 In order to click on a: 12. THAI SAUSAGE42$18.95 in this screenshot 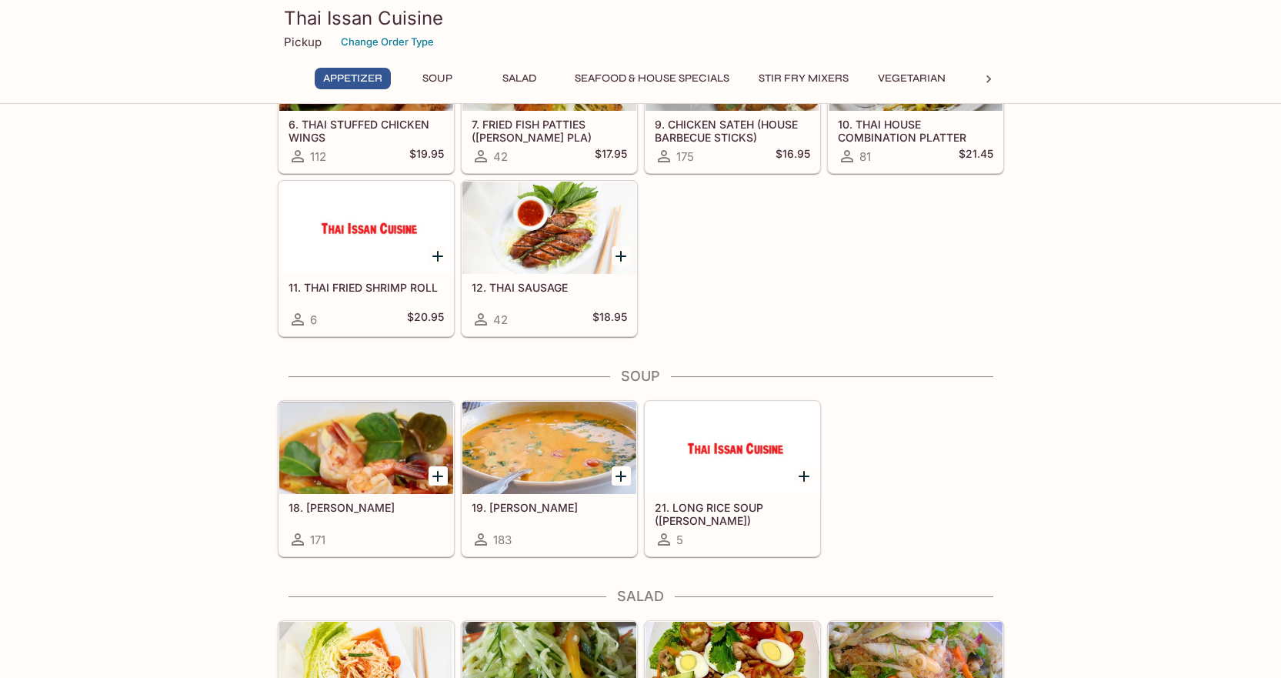, I will do `click(549, 258)`.